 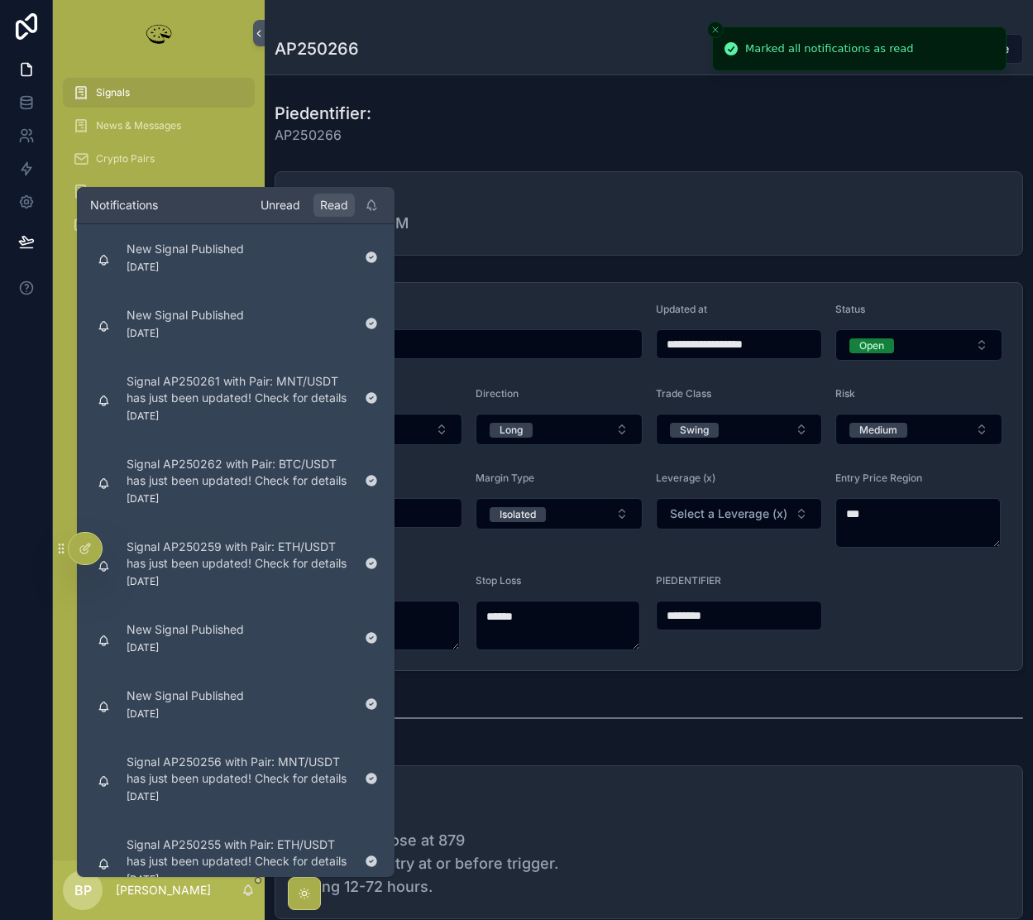 I want to click on p: Signal AP250255 with Pair: ETH/USDT has just been updated! Check for details, so click(x=239, y=853).